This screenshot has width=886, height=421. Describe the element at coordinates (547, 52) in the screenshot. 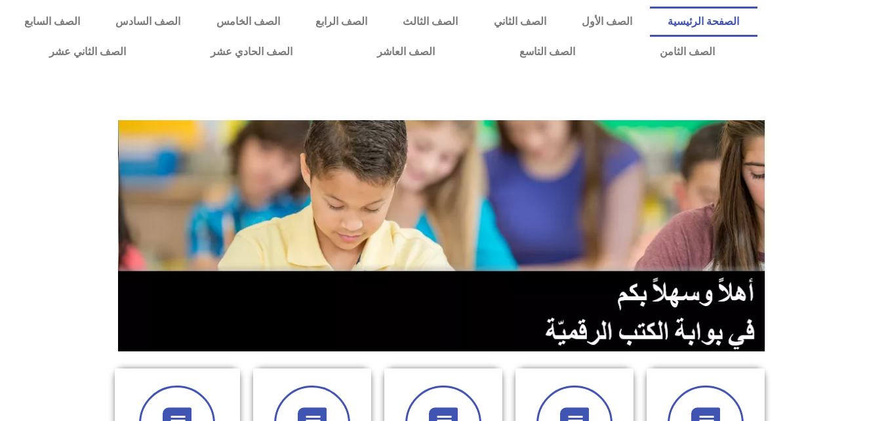

I see `a: الصف التاسع` at that location.